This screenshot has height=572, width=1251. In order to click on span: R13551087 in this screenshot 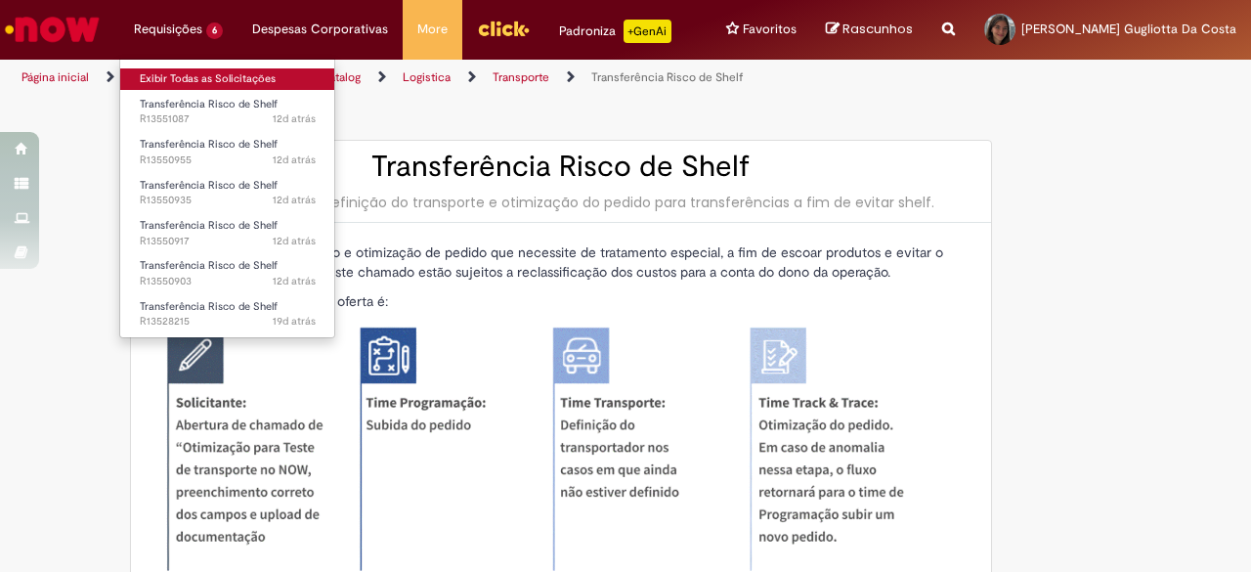, I will do `click(228, 119)`.